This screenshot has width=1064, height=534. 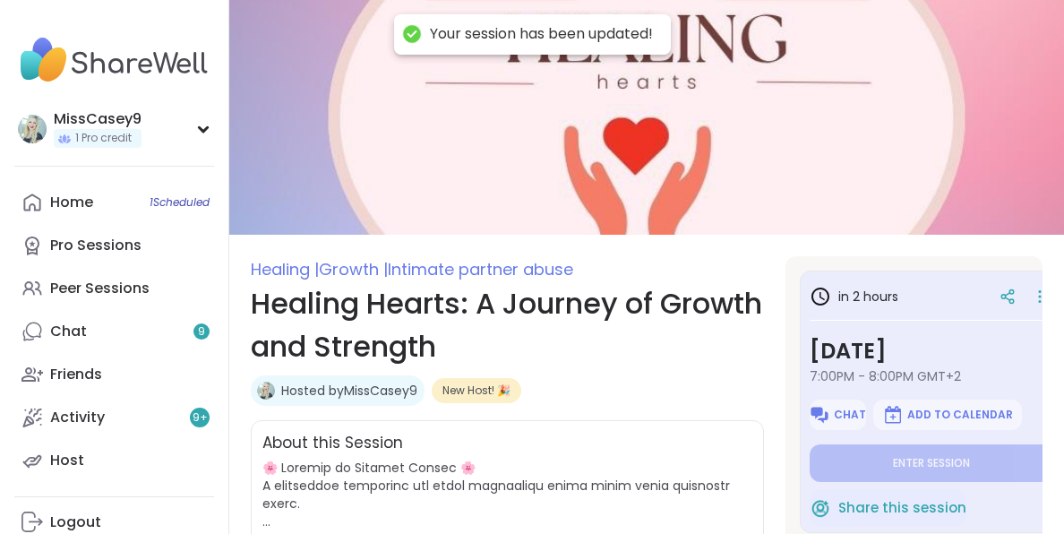 What do you see at coordinates (507, 325) in the screenshot?
I see `h1: Healing Hearts: A Journey of Growth and Strength` at bounding box center [507, 325].